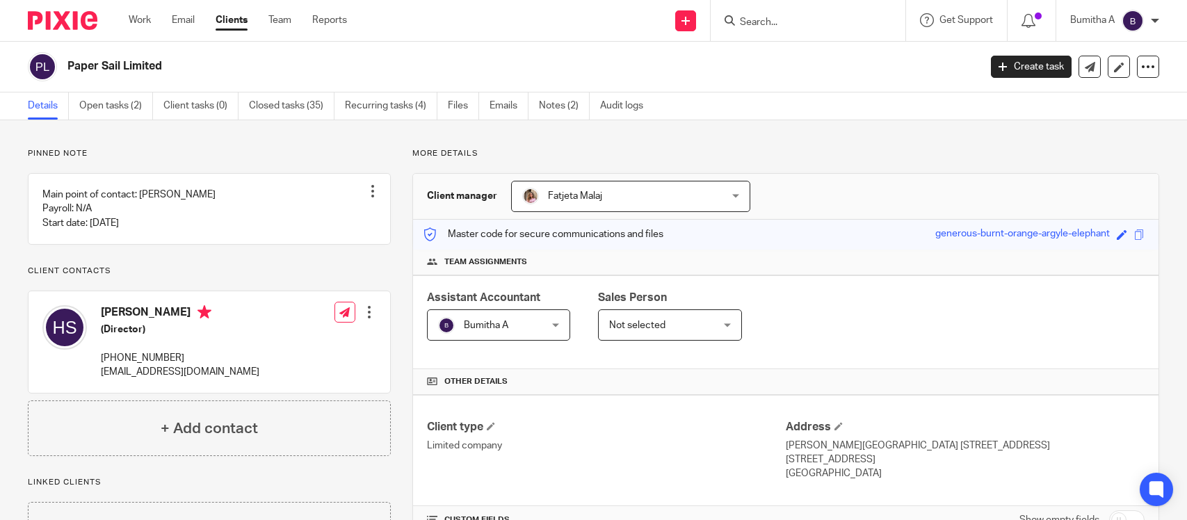 The height and width of the screenshot is (520, 1187). What do you see at coordinates (965, 20) in the screenshot?
I see `span: Get Support` at bounding box center [965, 20].